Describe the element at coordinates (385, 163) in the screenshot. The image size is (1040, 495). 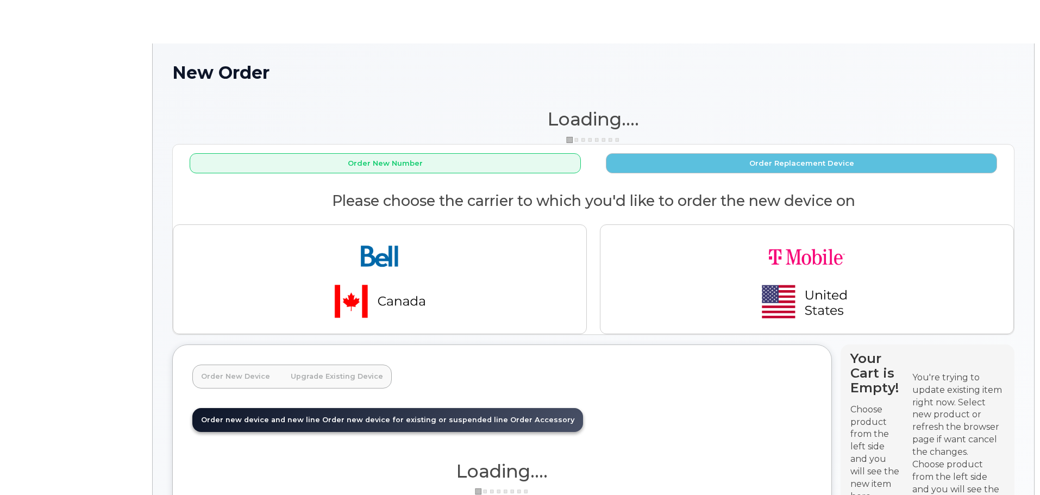
I see `button: Order New Number` at that location.